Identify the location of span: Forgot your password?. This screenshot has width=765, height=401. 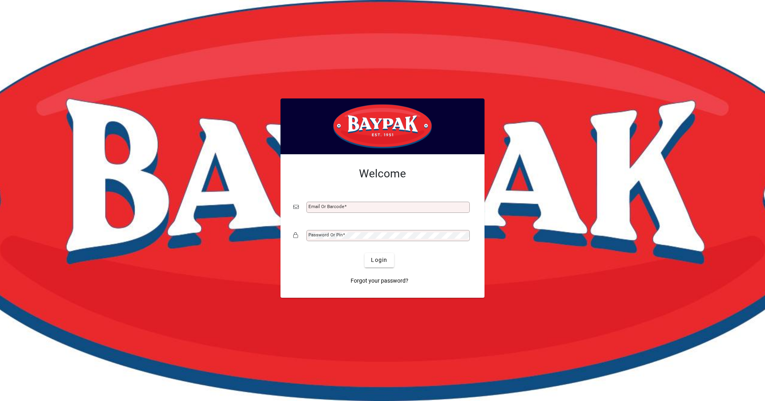
(380, 281).